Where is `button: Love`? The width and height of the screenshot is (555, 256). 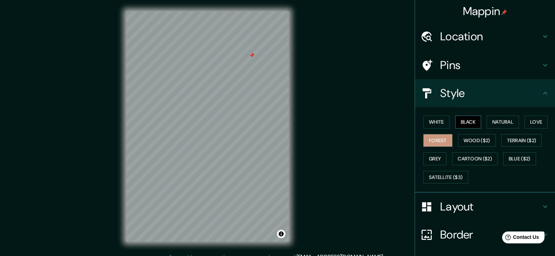
button: Love is located at coordinates (536, 122).